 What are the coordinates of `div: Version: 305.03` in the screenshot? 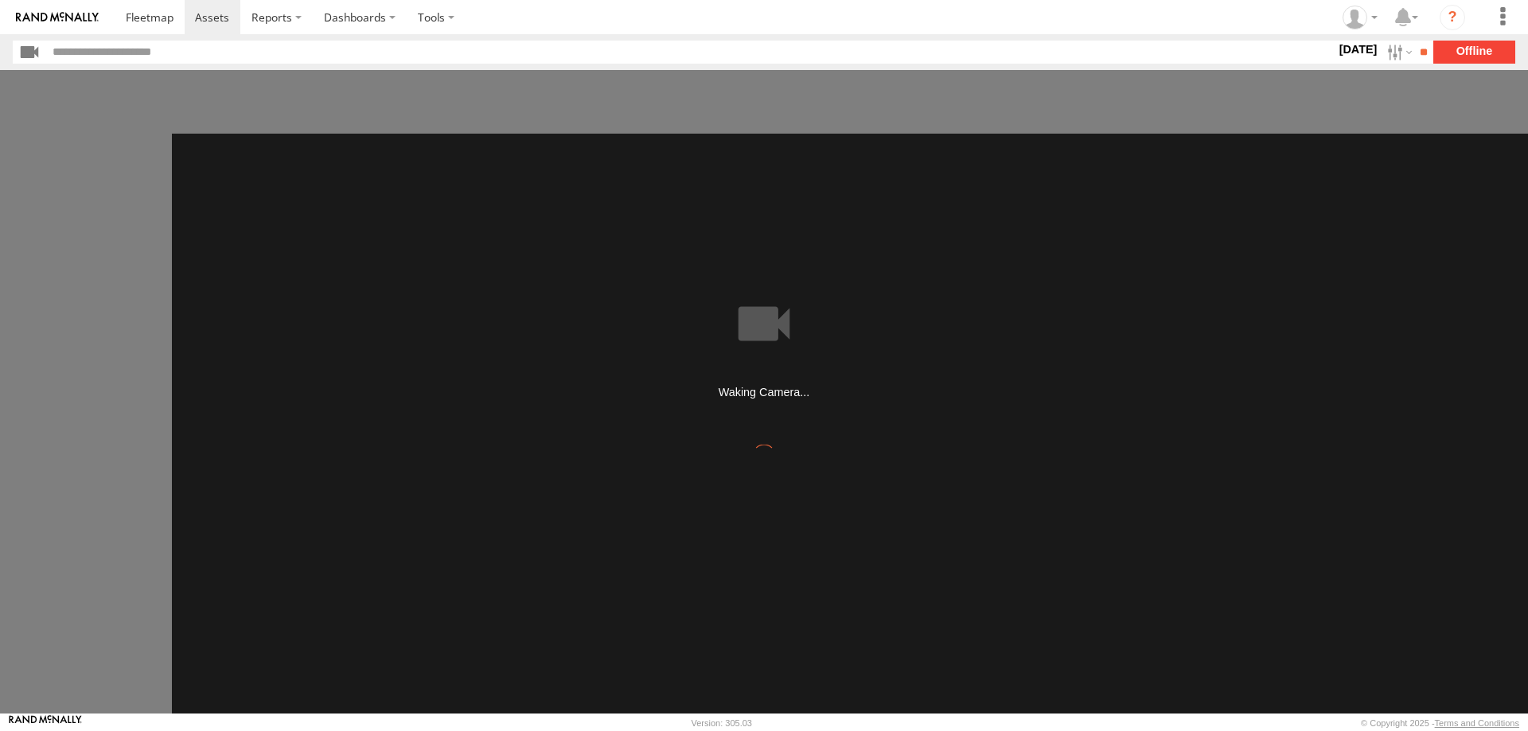 It's located at (722, 723).